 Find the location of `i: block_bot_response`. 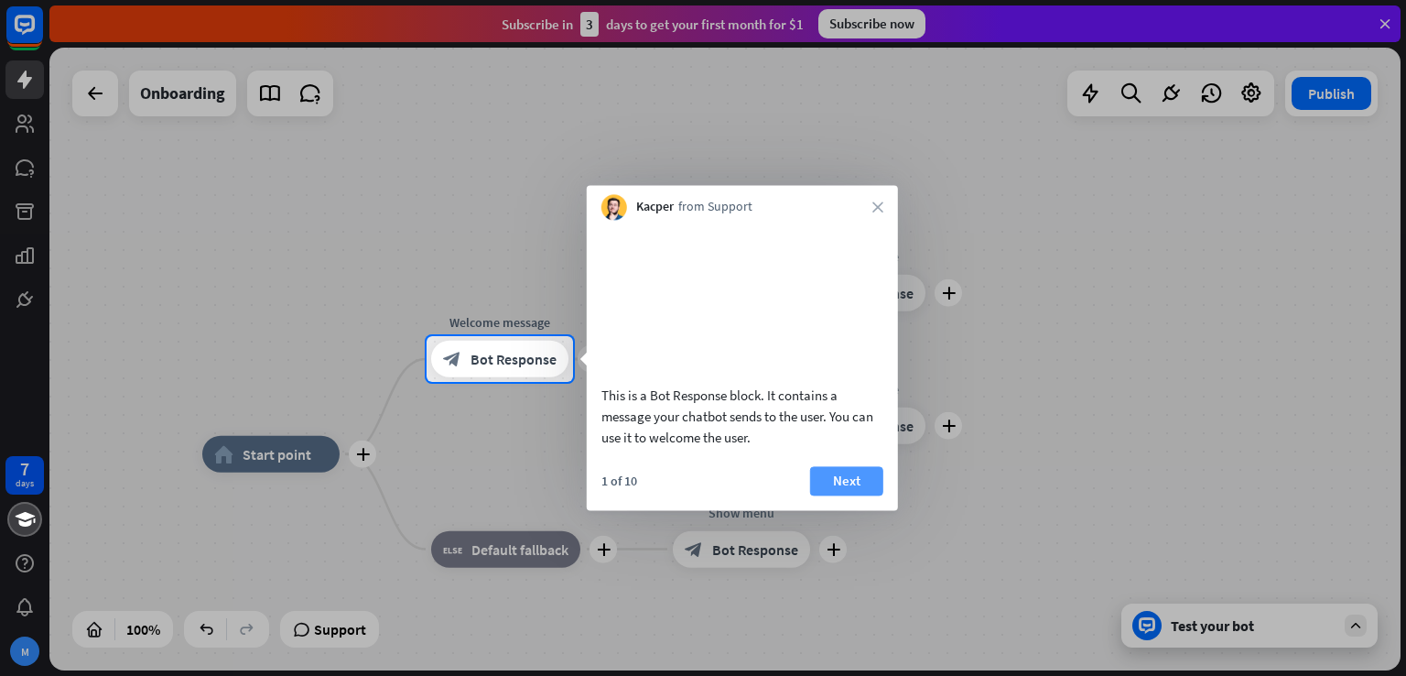

i: block_bot_response is located at coordinates (452, 359).